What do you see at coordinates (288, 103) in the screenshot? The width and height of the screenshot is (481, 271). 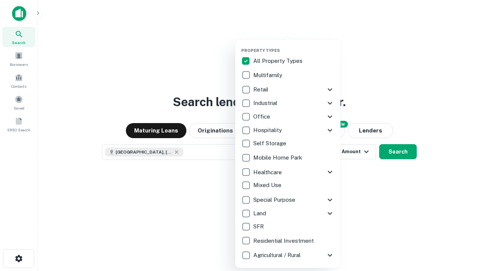 I see `div: Industrial` at bounding box center [288, 103].